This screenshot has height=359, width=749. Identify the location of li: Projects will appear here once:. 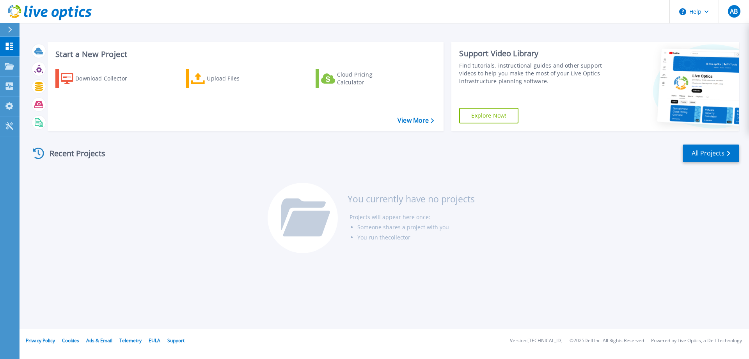
(412, 217).